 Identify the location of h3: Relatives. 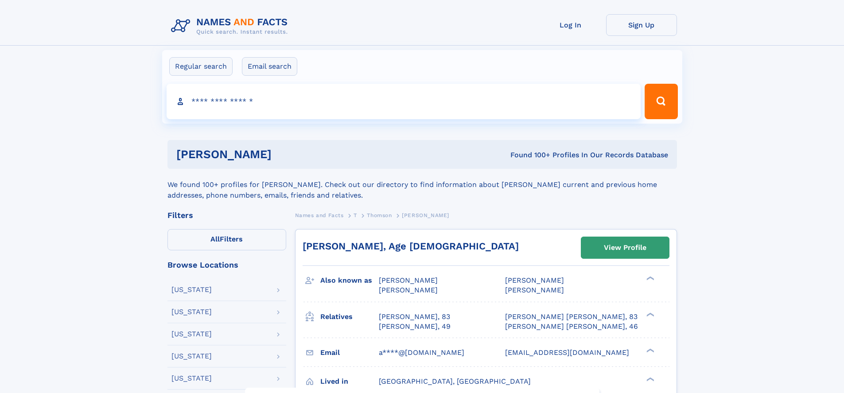
(350, 317).